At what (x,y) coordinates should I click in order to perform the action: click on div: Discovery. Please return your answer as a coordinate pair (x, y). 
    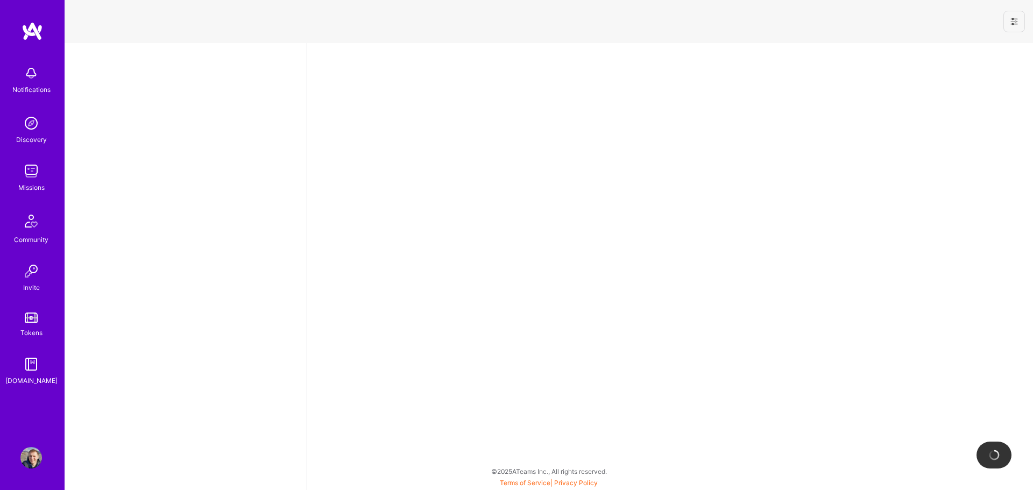
    Looking at the image, I should click on (31, 139).